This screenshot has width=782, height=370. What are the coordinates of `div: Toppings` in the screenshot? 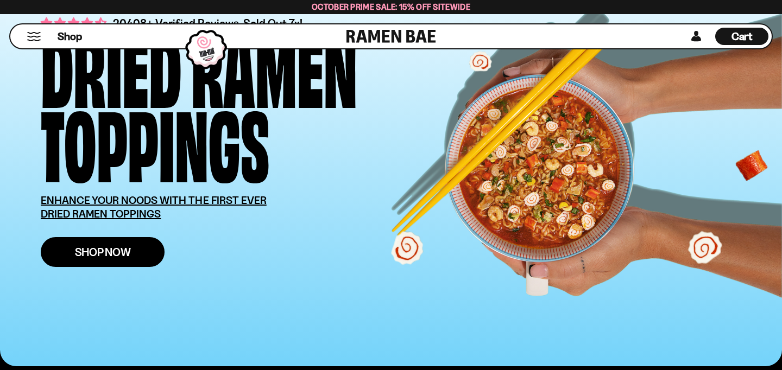 It's located at (155, 140).